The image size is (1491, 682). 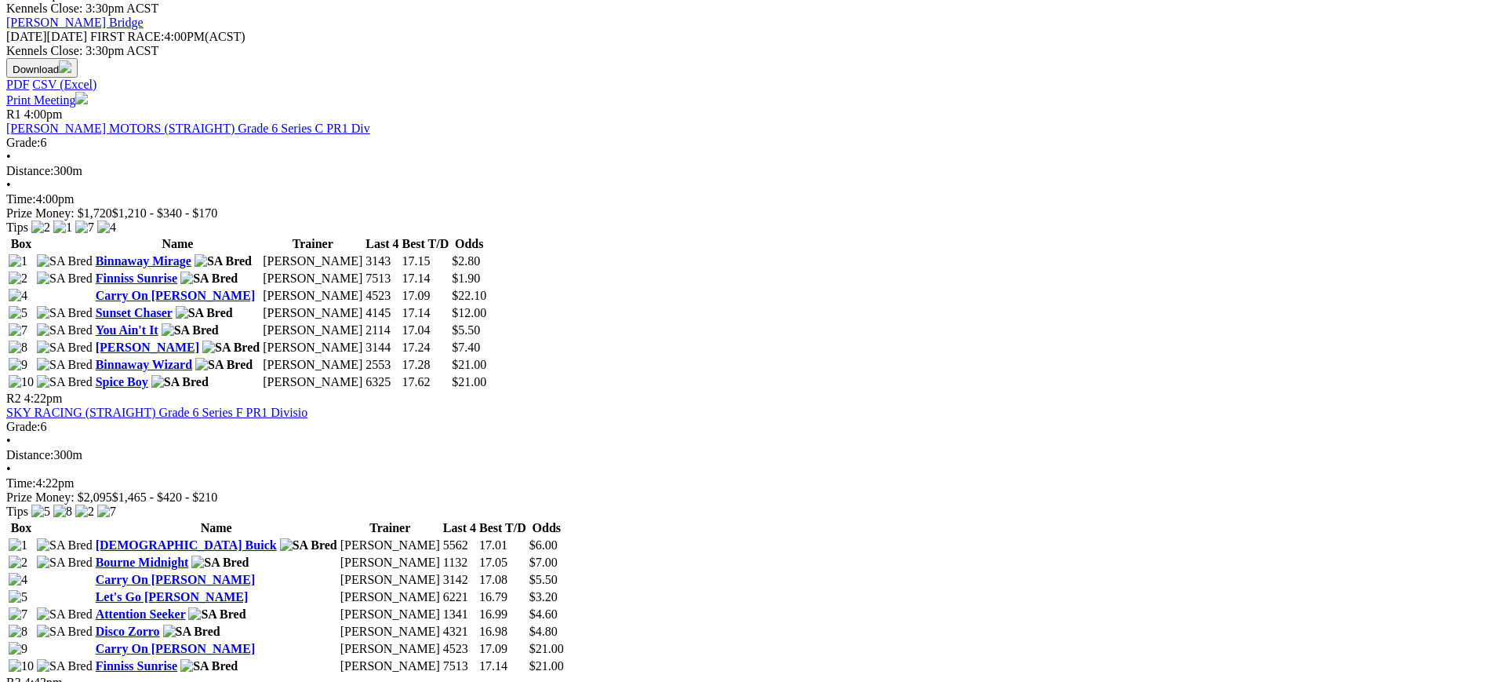 I want to click on span: $3.20, so click(x=544, y=596).